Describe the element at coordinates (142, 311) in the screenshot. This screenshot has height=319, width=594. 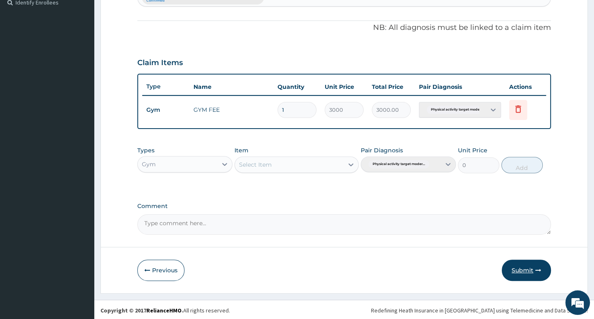
I see `strong: Copyright © 2017 .` at that location.